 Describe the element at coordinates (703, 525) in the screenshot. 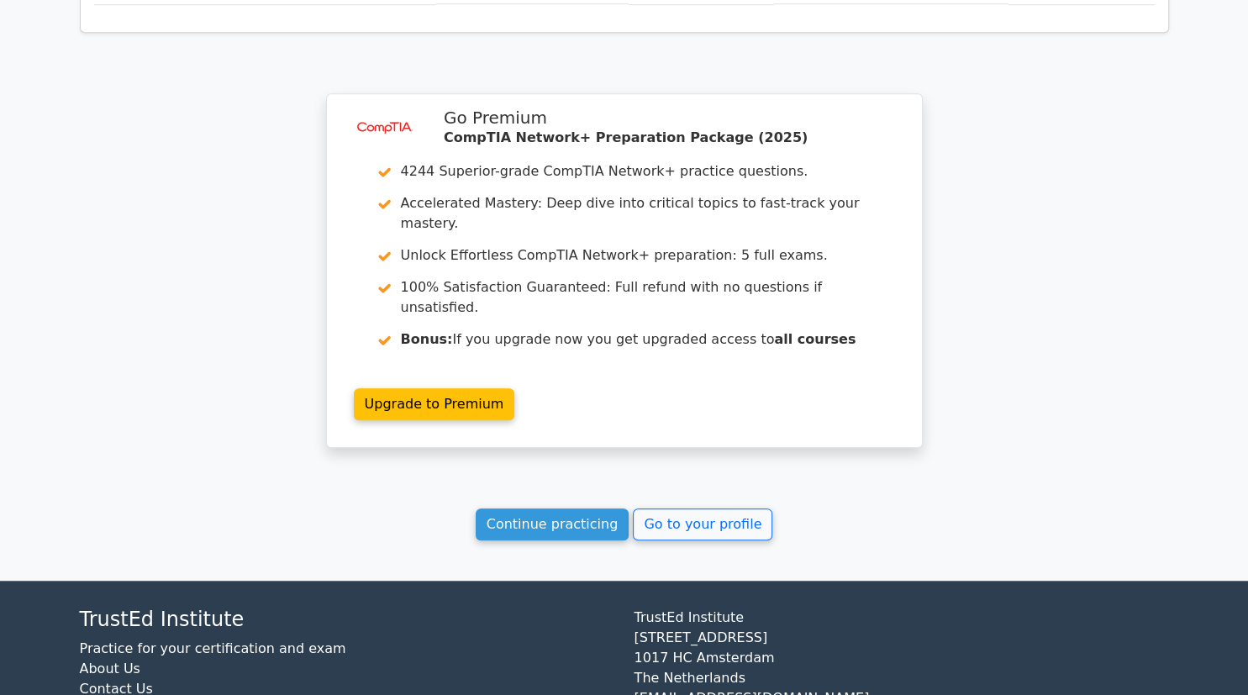

I see `a: Go to your profile` at that location.